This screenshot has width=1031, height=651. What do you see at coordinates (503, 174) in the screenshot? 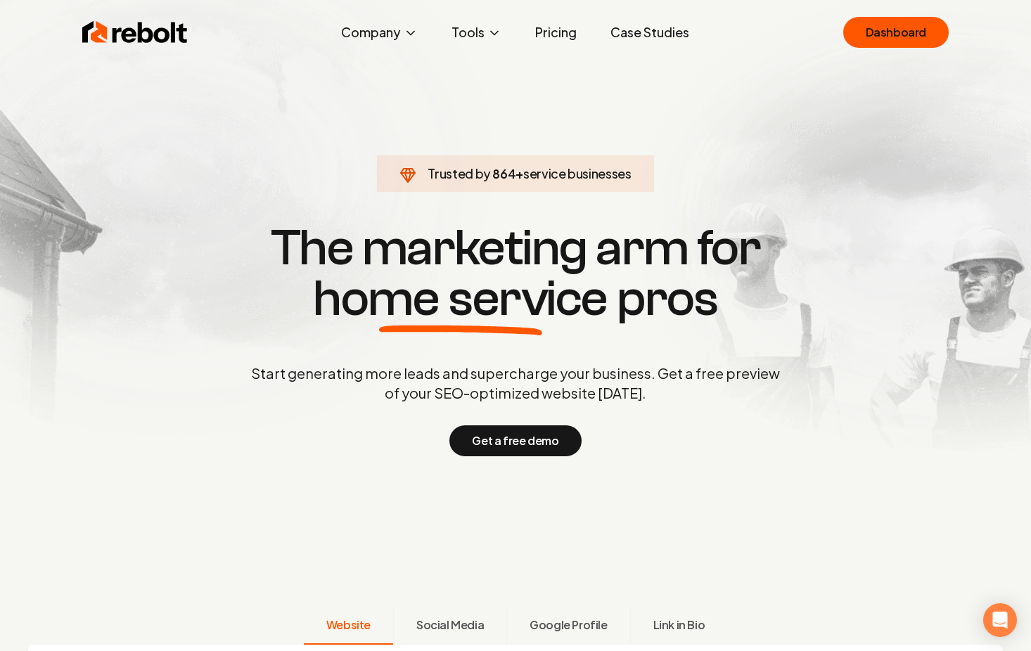
I see `span: 864` at bounding box center [503, 174].